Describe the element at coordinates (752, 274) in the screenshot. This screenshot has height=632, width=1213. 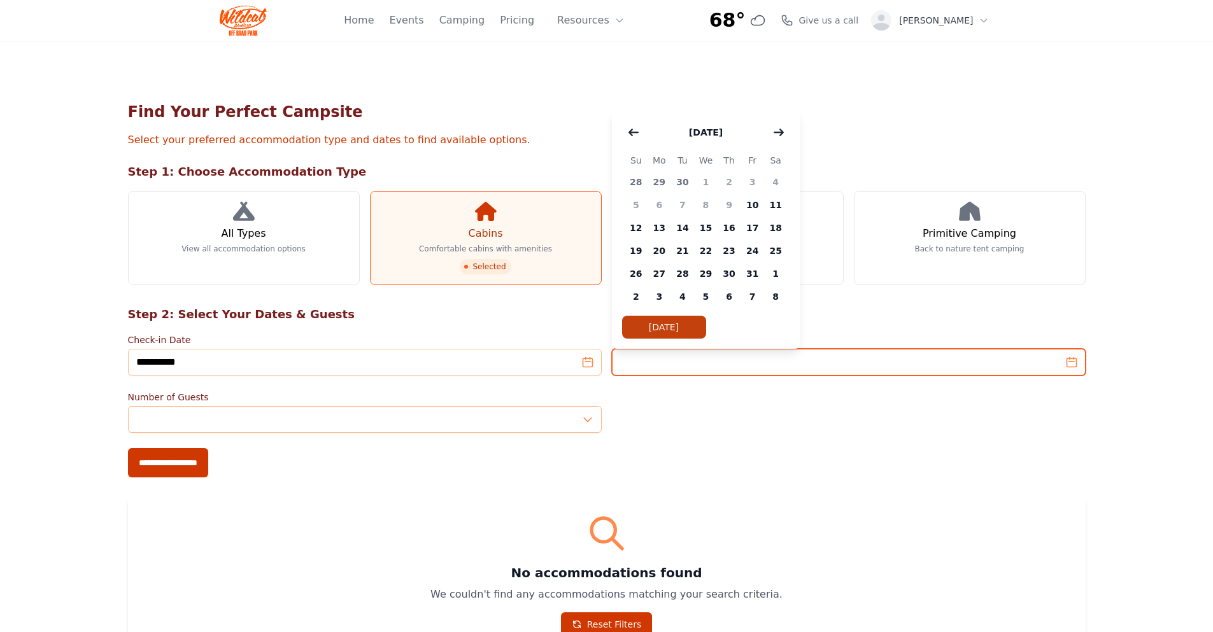
I see `span: 31` at that location.